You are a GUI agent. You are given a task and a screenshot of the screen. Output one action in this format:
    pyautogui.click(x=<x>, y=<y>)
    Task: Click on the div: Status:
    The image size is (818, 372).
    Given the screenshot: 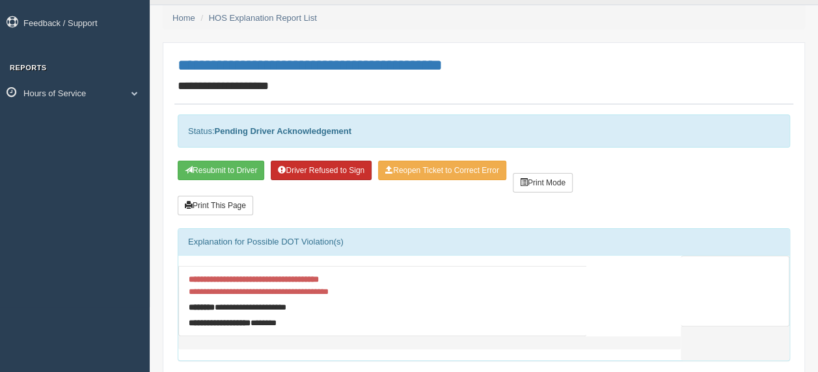 What is the action you would take?
    pyautogui.click(x=483, y=131)
    